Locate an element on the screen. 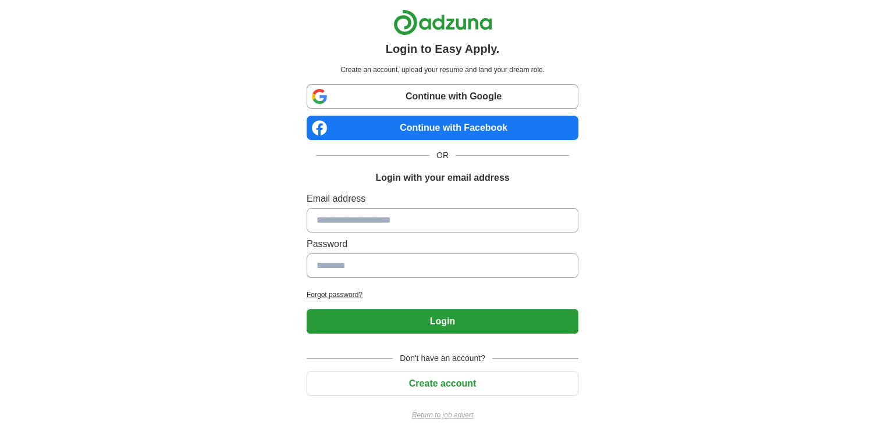 This screenshot has width=885, height=429. a: Create account is located at coordinates (442, 383).